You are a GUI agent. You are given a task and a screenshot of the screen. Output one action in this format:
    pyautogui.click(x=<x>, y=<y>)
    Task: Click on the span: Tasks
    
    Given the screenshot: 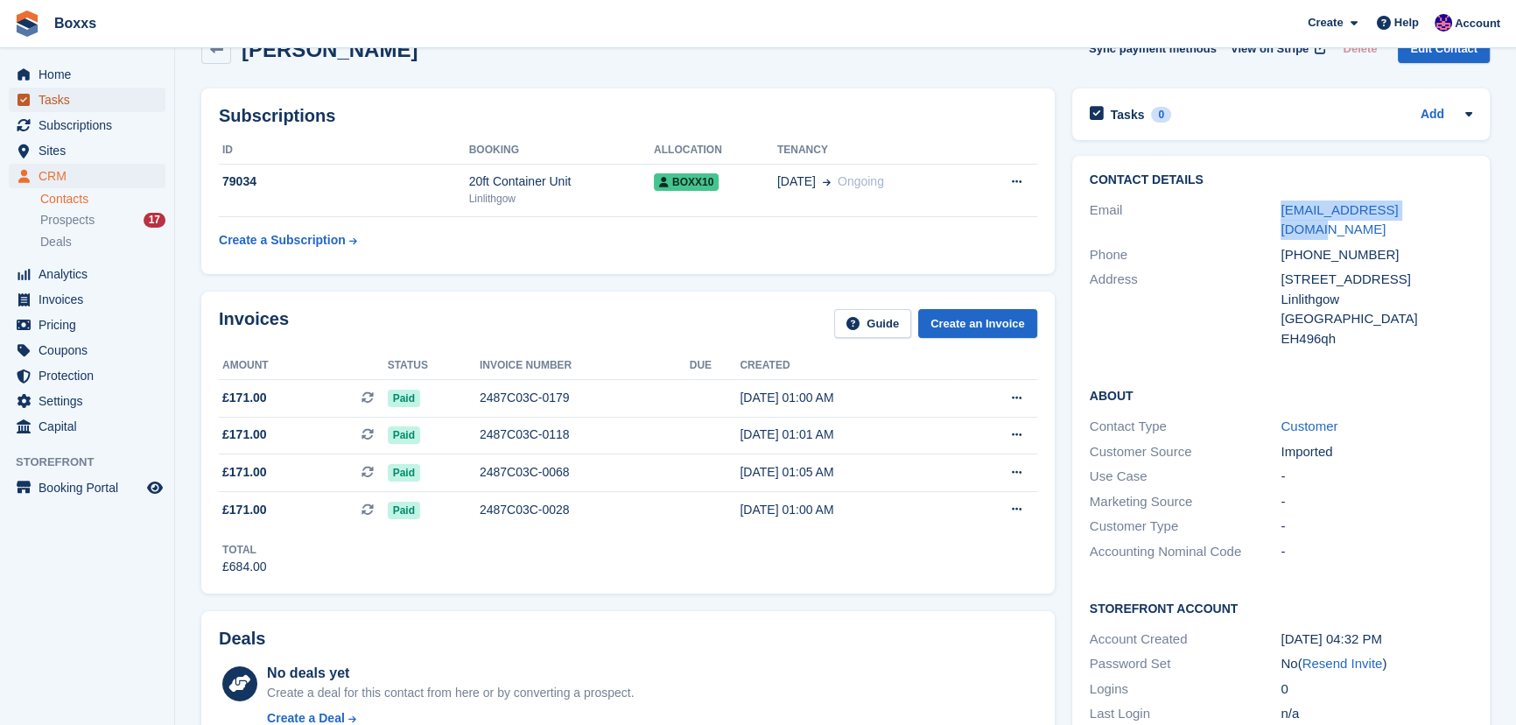 What is the action you would take?
    pyautogui.click(x=91, y=100)
    